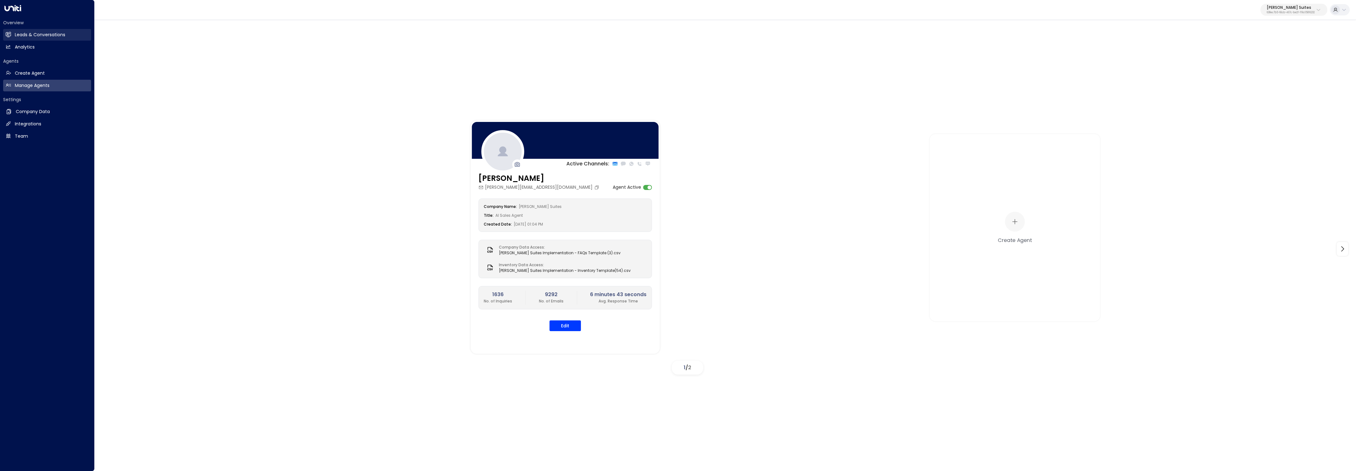  I want to click on button: Copy, so click(597, 188).